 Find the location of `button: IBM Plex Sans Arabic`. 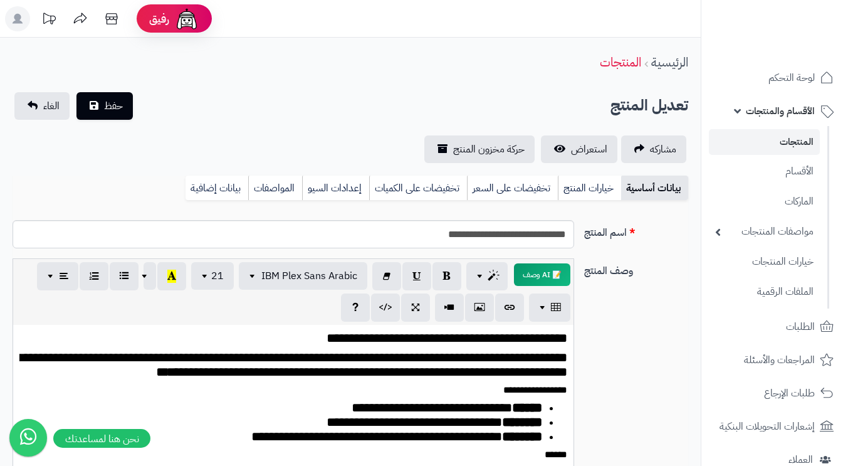

button: IBM Plex Sans Arabic is located at coordinates (303, 276).